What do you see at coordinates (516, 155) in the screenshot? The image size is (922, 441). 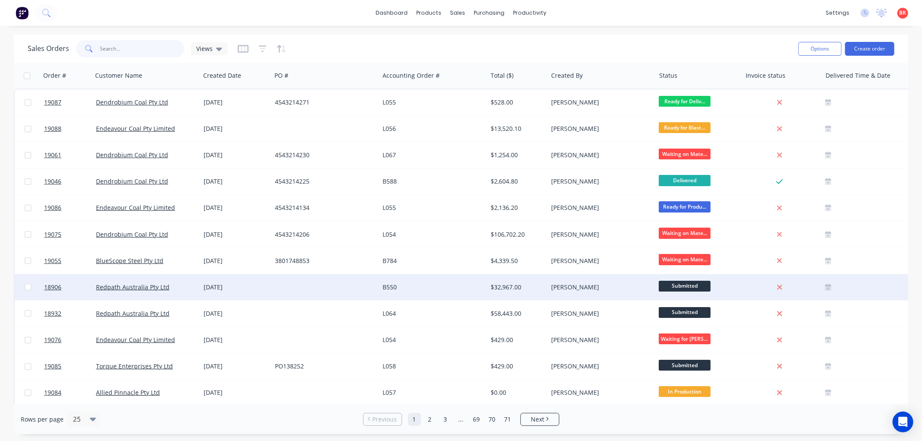 I see `div: $1,254.00` at bounding box center [516, 155].